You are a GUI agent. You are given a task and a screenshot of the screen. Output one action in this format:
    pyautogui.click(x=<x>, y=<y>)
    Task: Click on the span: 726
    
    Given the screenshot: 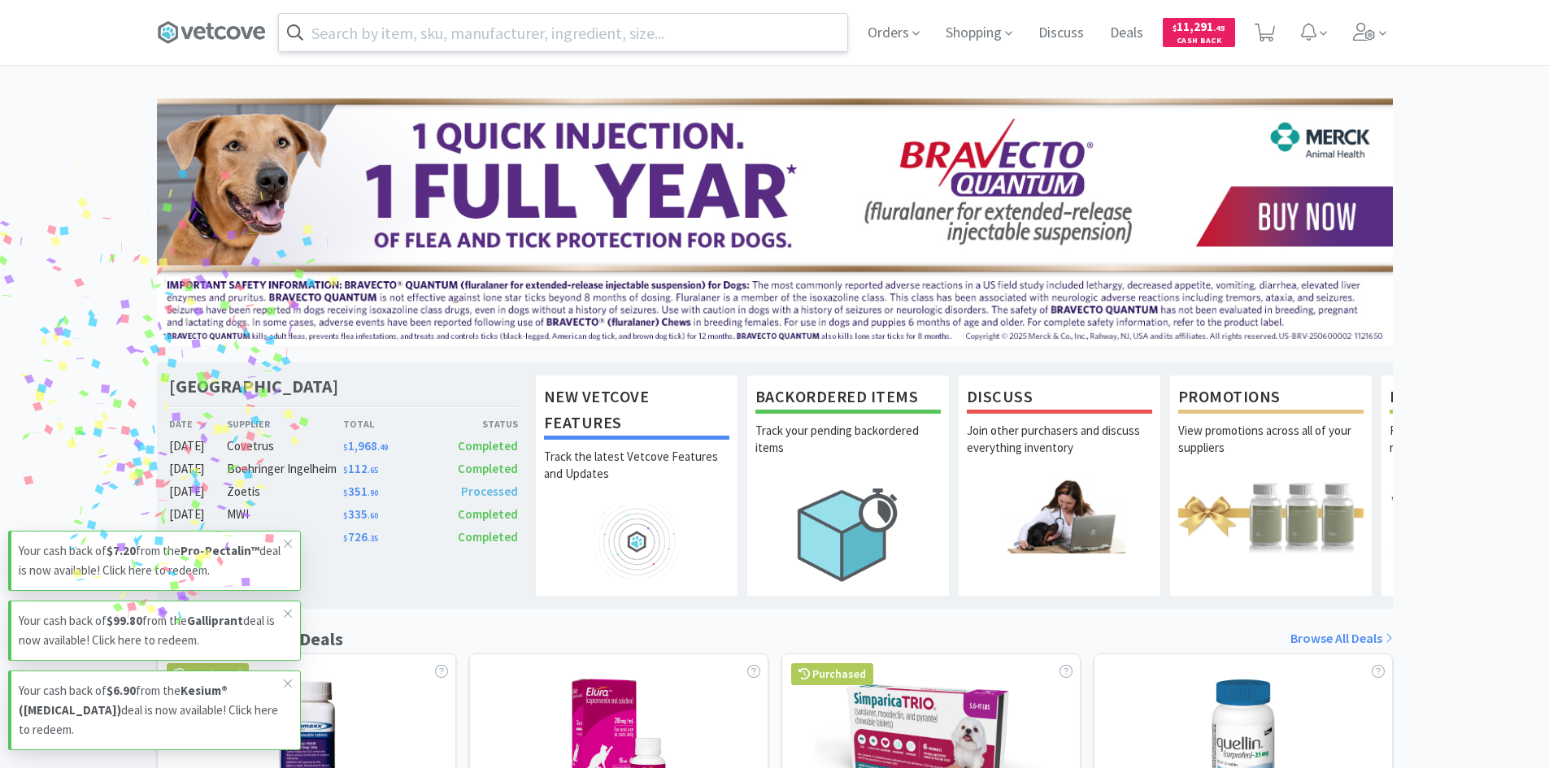 What is the action you would take?
    pyautogui.click(x=360, y=537)
    